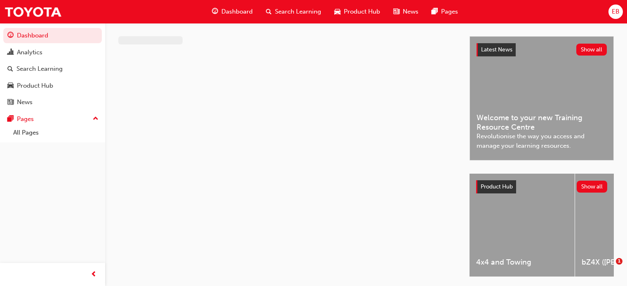 Image resolution: width=627 pixels, height=286 pixels. I want to click on div: Search Learning, so click(40, 69).